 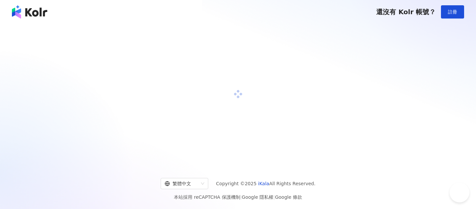 What do you see at coordinates (29, 12) in the screenshot?
I see `img: logo` at bounding box center [29, 12].